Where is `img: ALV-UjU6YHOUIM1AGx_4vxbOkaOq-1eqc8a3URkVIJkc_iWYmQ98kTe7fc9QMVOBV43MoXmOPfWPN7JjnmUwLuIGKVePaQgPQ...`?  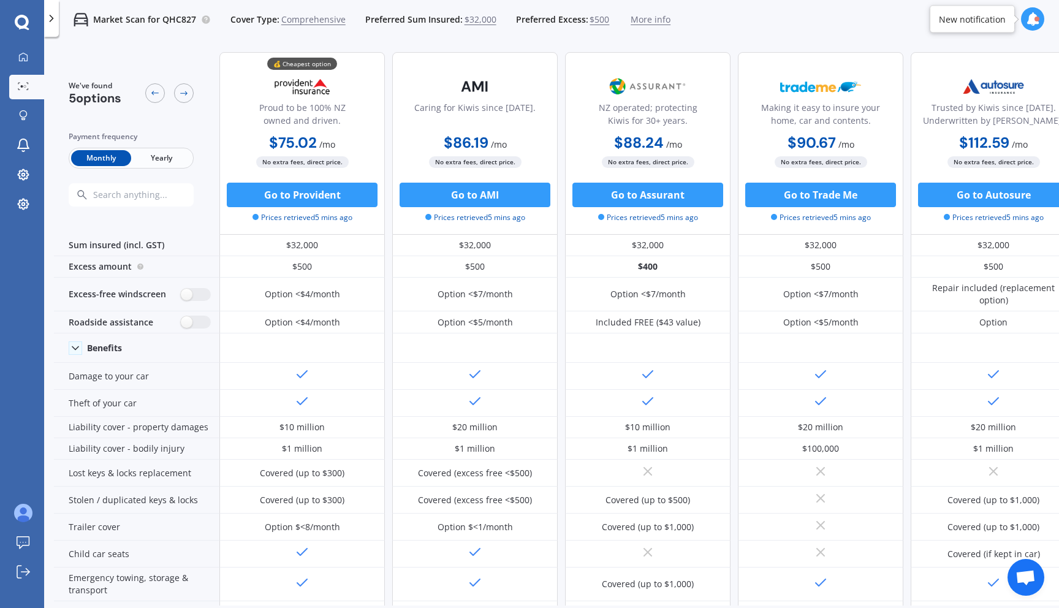
img: ALV-UjU6YHOUIM1AGx_4vxbOkaOq-1eqc8a3URkVIJkc_iWYmQ98kTe7fc9QMVOBV43MoXmOPfWPN7JjnmUwLuIGKVePaQgPQ... is located at coordinates (23, 513).